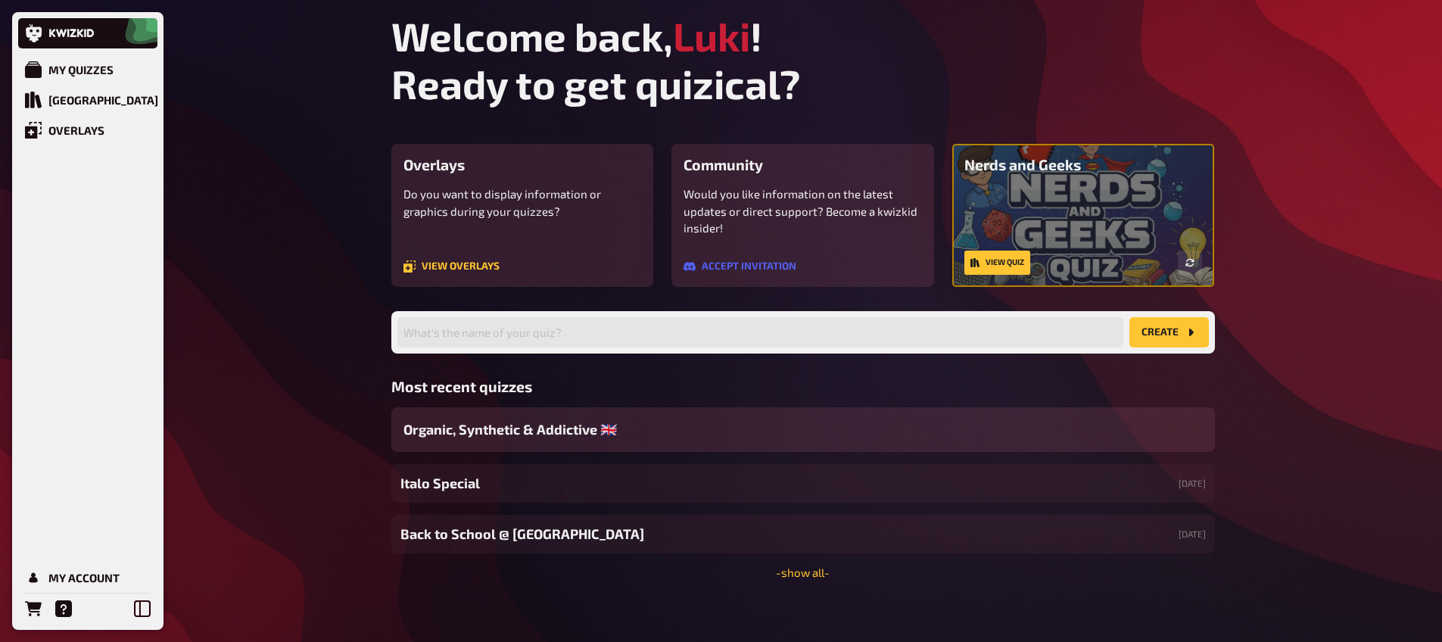 The image size is (1442, 642). Describe the element at coordinates (522, 202) in the screenshot. I see `p: Do you want to display information or graphics during your quizzes?` at that location.